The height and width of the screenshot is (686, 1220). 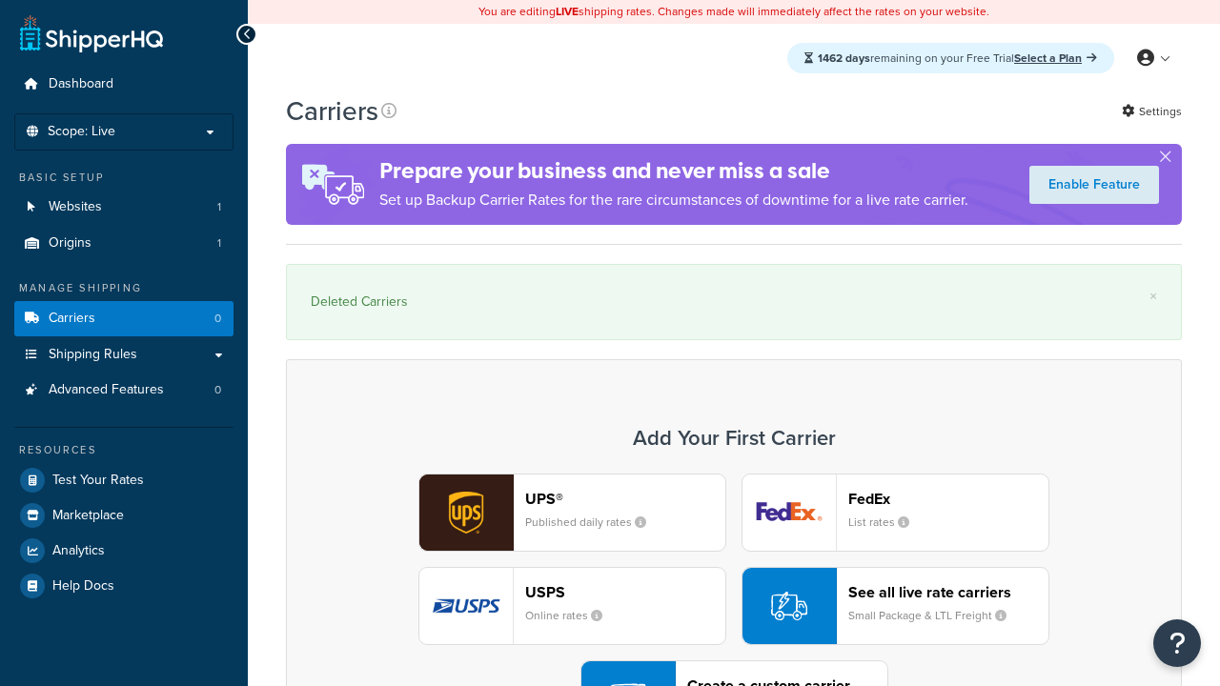 What do you see at coordinates (466, 606) in the screenshot?
I see `img: usps logo` at bounding box center [466, 606].